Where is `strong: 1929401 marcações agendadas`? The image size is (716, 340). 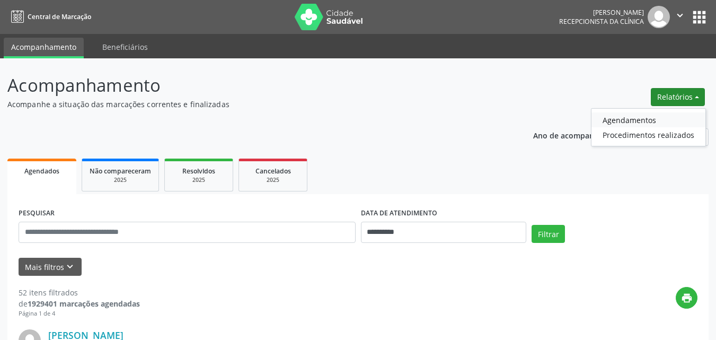
strong: 1929401 marcações agendadas is located at coordinates (84, 303).